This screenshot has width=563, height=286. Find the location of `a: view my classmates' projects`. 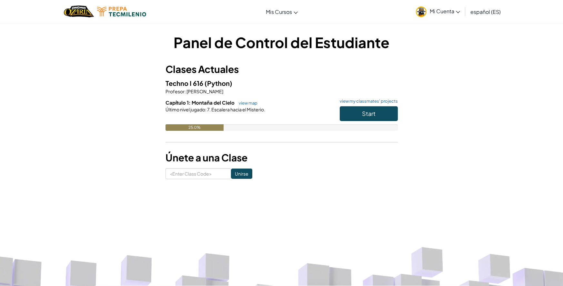

a: view my classmates' projects is located at coordinates (367, 101).